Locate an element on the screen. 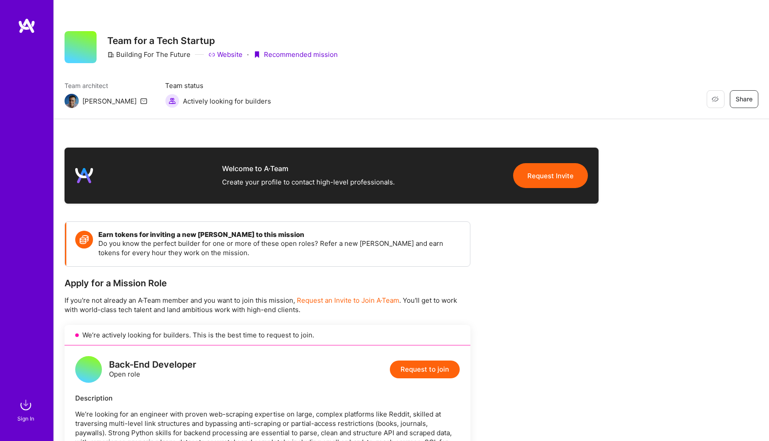 Image resolution: width=769 pixels, height=441 pixels. div: Back-End Developer is located at coordinates (153, 365).